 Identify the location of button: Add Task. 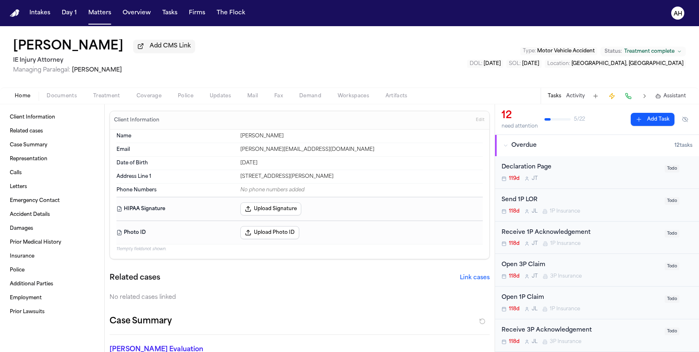
(653, 119).